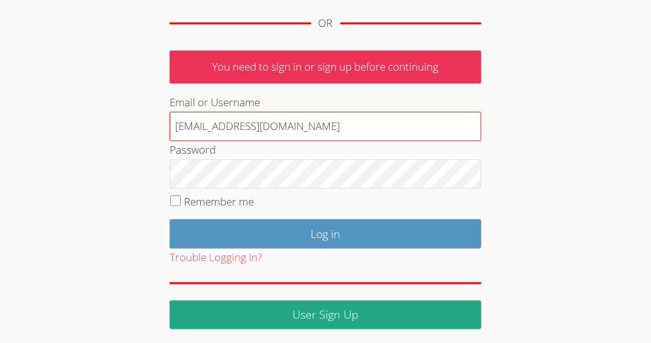 The width and height of the screenshot is (651, 343). Describe the element at coordinates (219, 201) in the screenshot. I see `label: Remember me` at that location.